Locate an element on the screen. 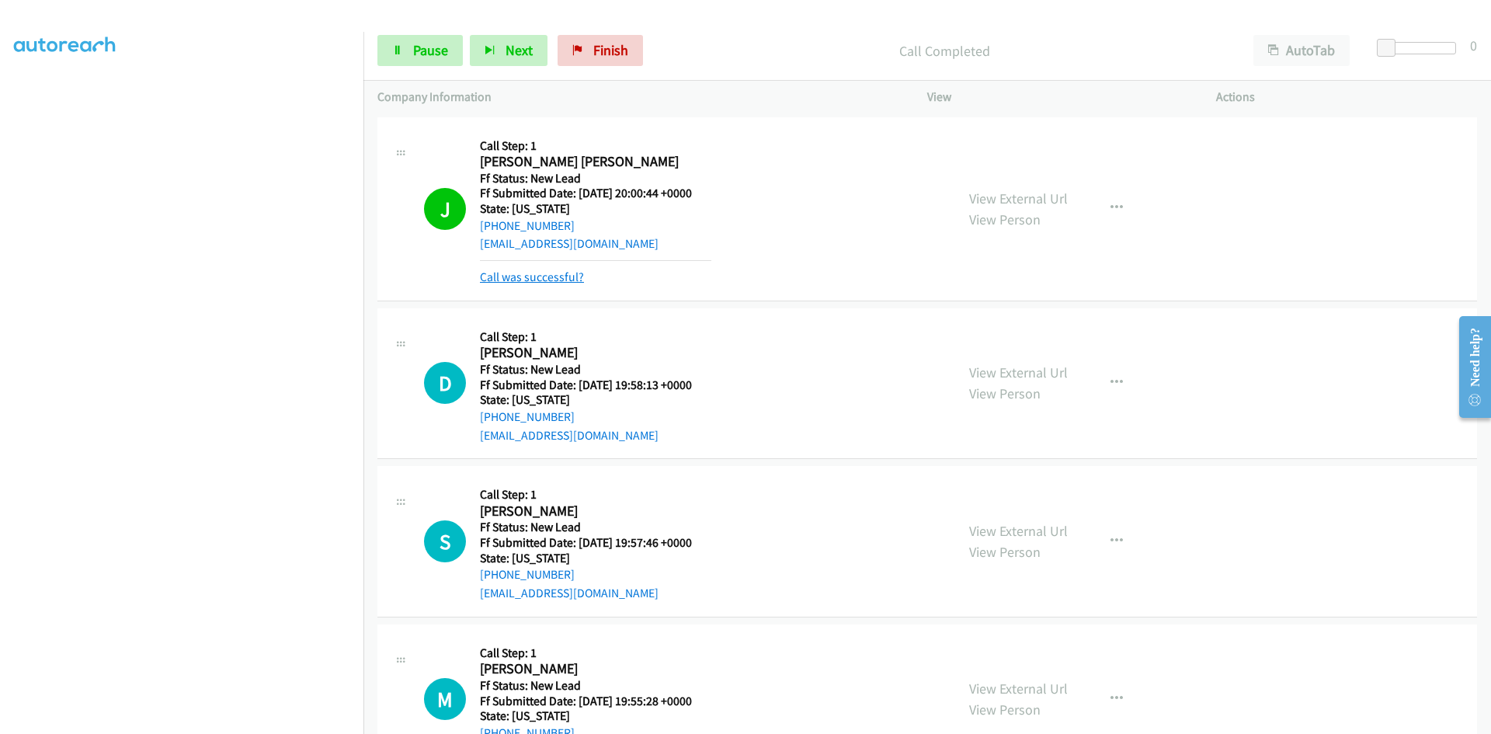 The height and width of the screenshot is (734, 1491). p: Company Information is located at coordinates (638, 97).